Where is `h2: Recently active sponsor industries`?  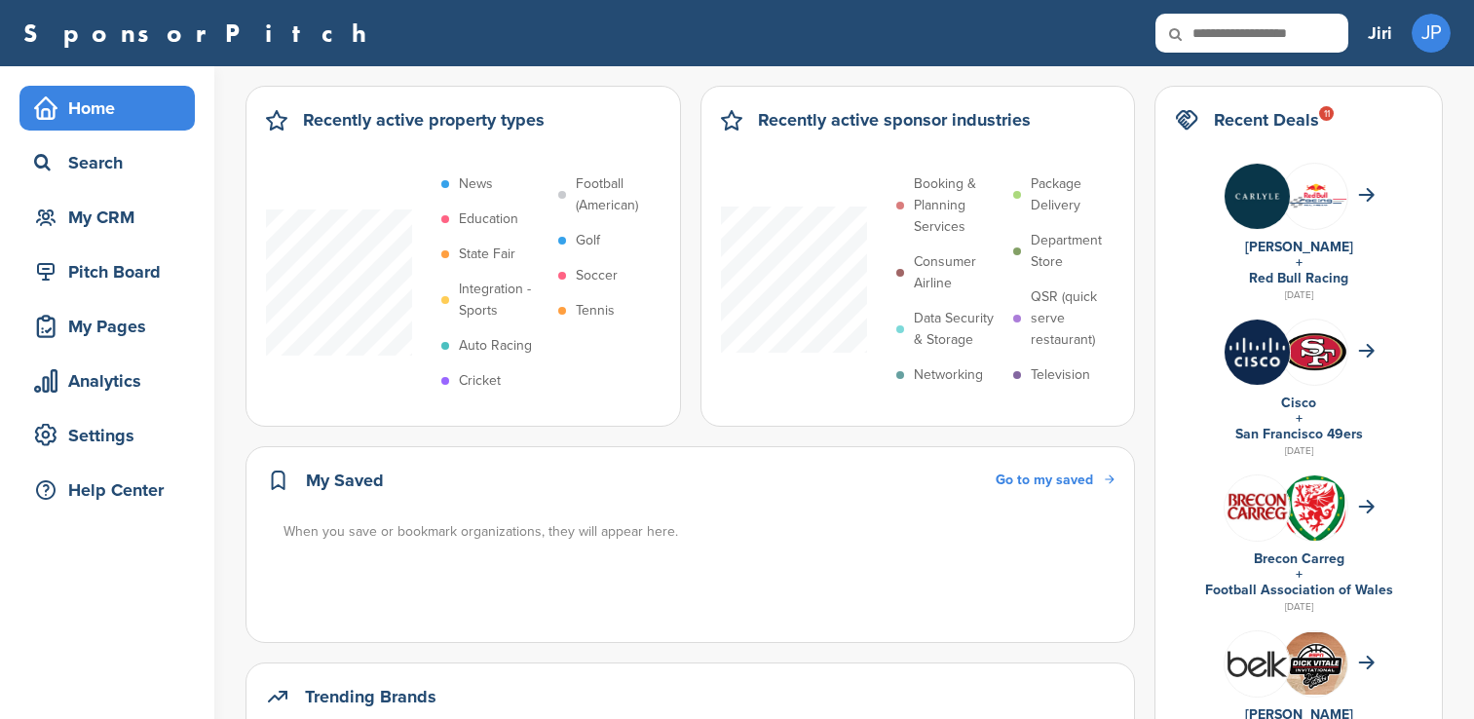
h2: Recently active sponsor industries is located at coordinates (894, 120).